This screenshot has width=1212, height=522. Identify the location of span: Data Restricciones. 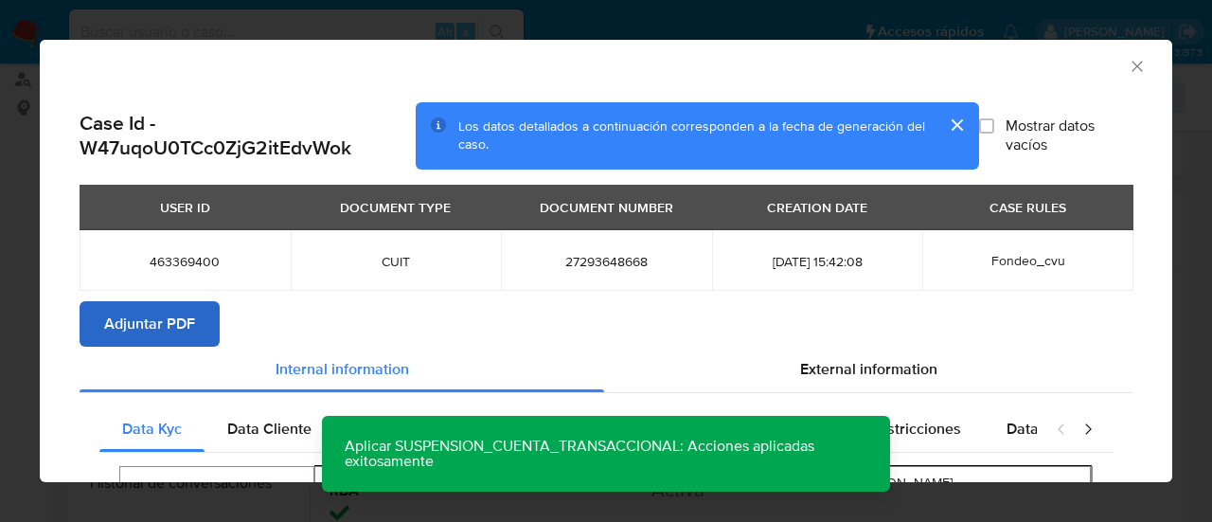
(897, 428).